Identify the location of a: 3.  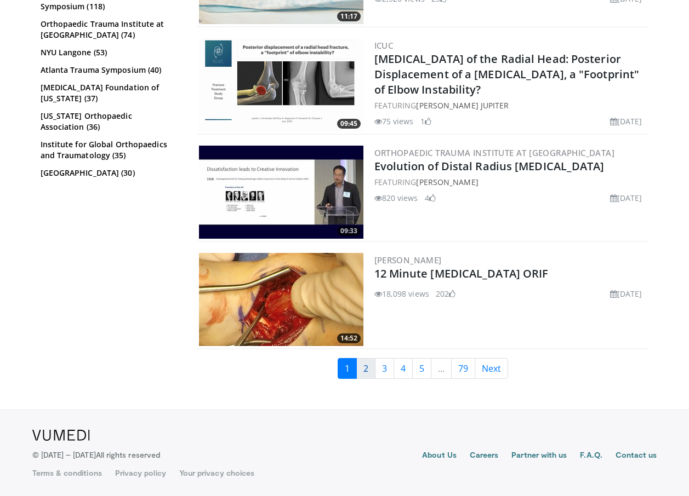
(384, 369).